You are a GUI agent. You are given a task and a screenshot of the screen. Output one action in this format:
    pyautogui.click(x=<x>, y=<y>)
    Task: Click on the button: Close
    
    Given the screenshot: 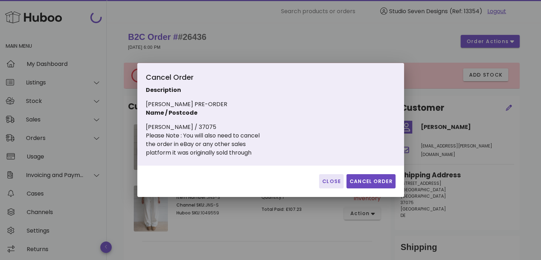 What is the action you would take?
    pyautogui.click(x=331, y=181)
    